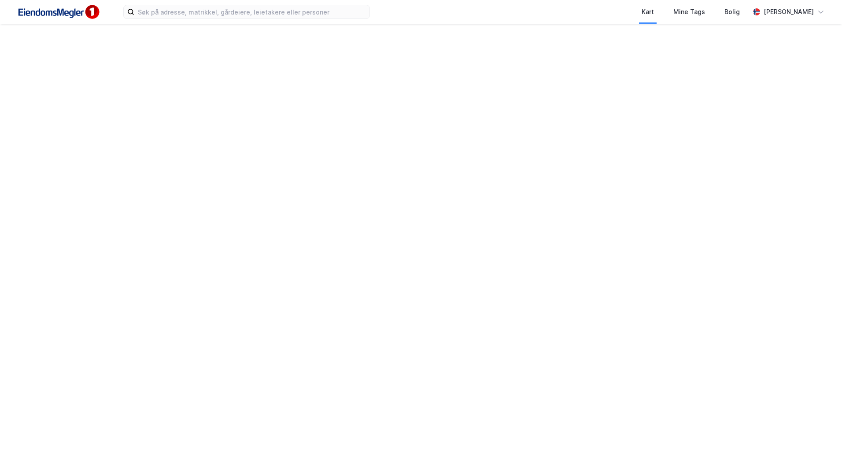 The height and width of the screenshot is (463, 842). Describe the element at coordinates (648, 12) in the screenshot. I see `div: Kart` at that location.